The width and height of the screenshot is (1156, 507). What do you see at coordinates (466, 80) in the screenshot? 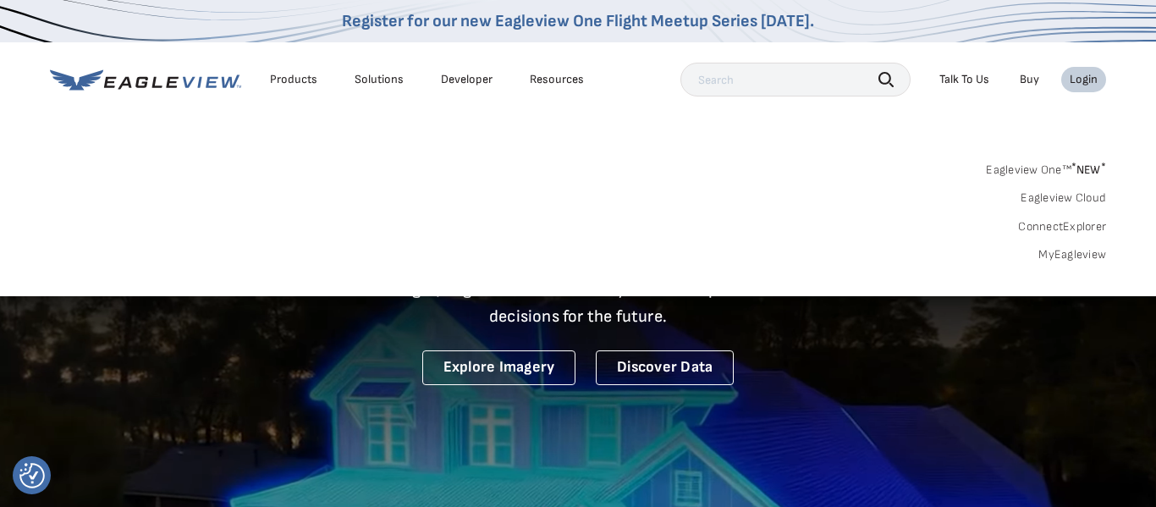
I see `a: Developer` at bounding box center [466, 80].